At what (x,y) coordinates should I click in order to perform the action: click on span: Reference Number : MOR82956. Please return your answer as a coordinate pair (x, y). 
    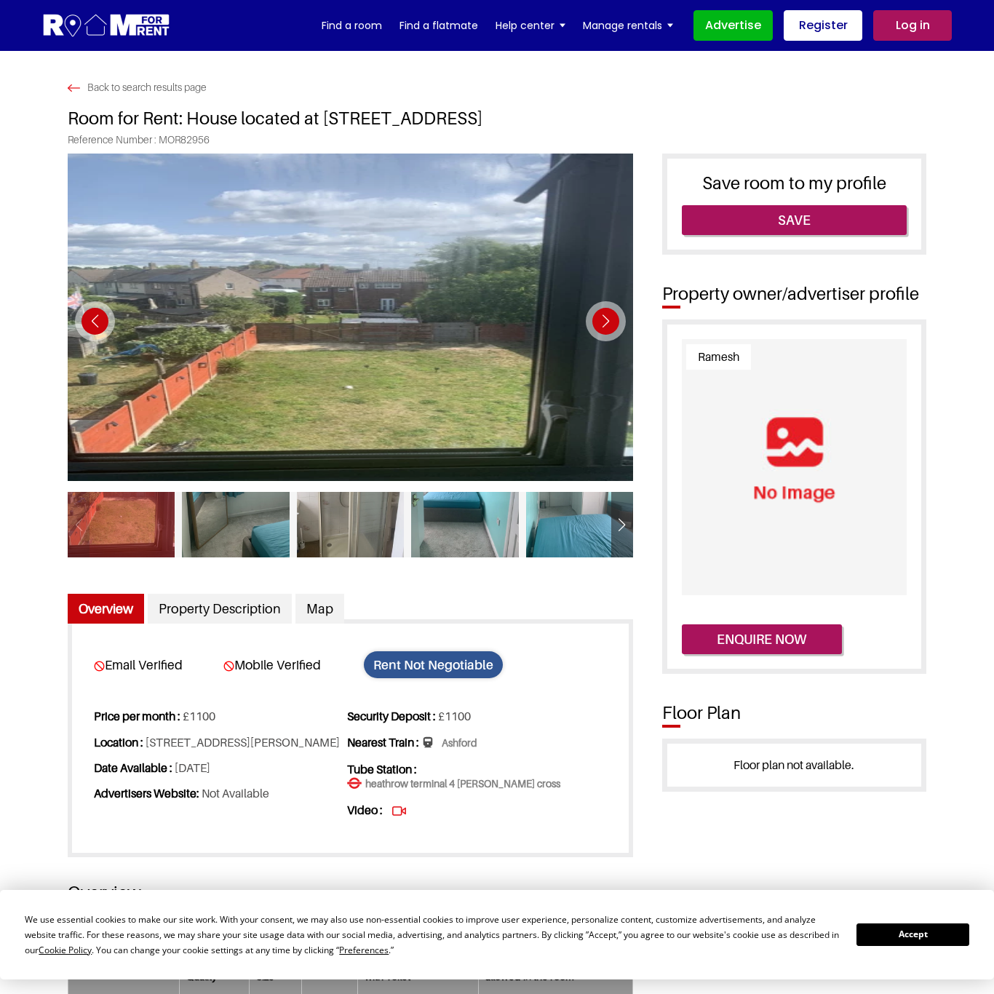
    Looking at the image, I should click on (497, 143).